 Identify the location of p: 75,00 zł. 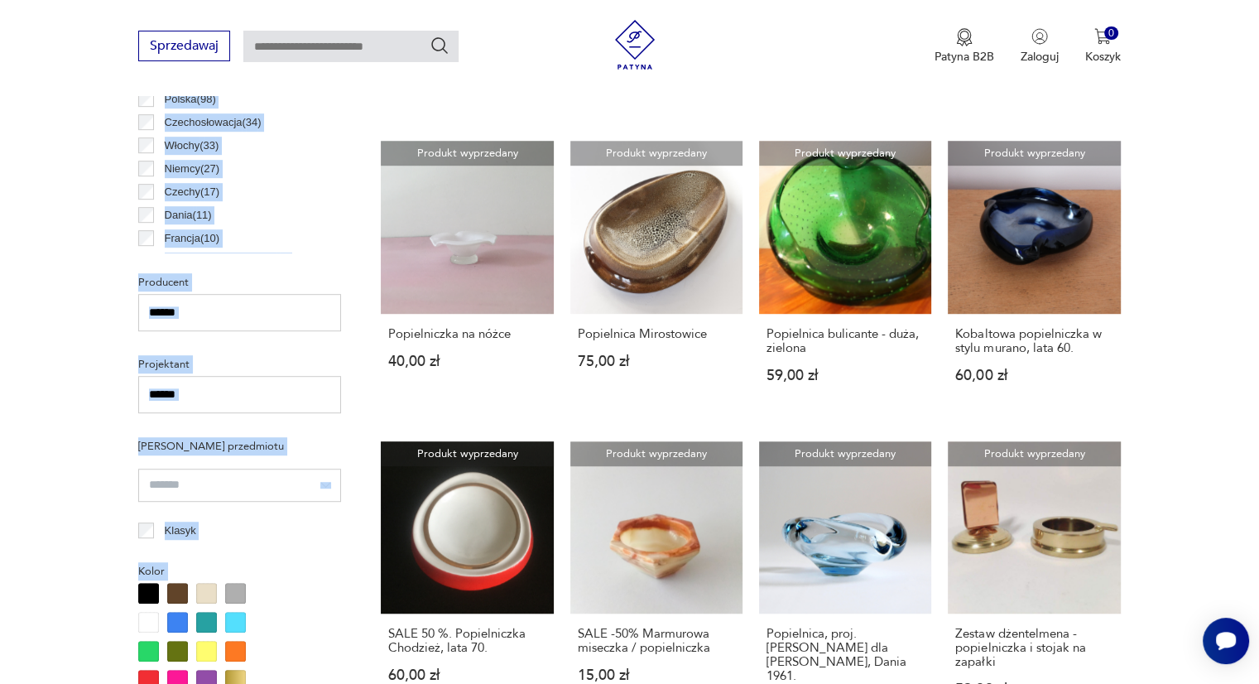
(657, 361).